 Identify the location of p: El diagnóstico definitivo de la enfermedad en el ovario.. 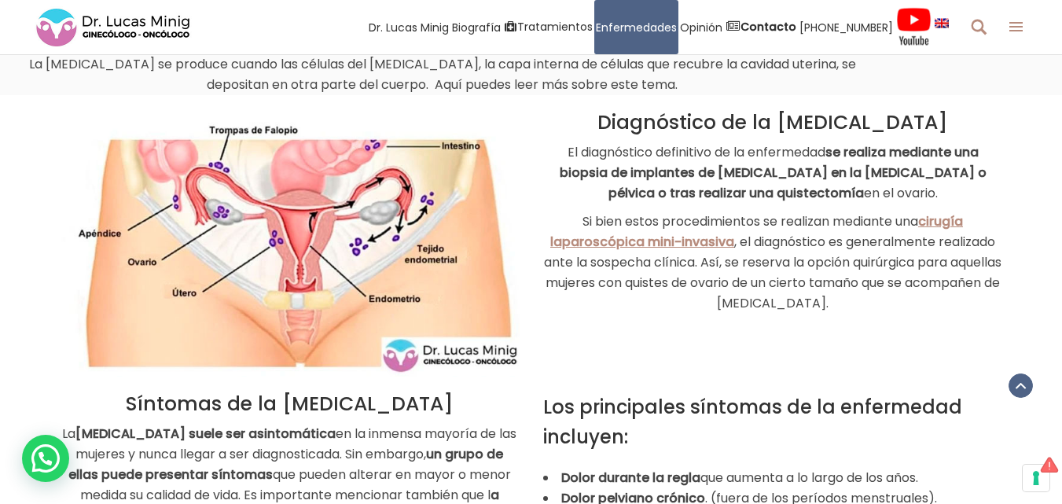
(773, 173).